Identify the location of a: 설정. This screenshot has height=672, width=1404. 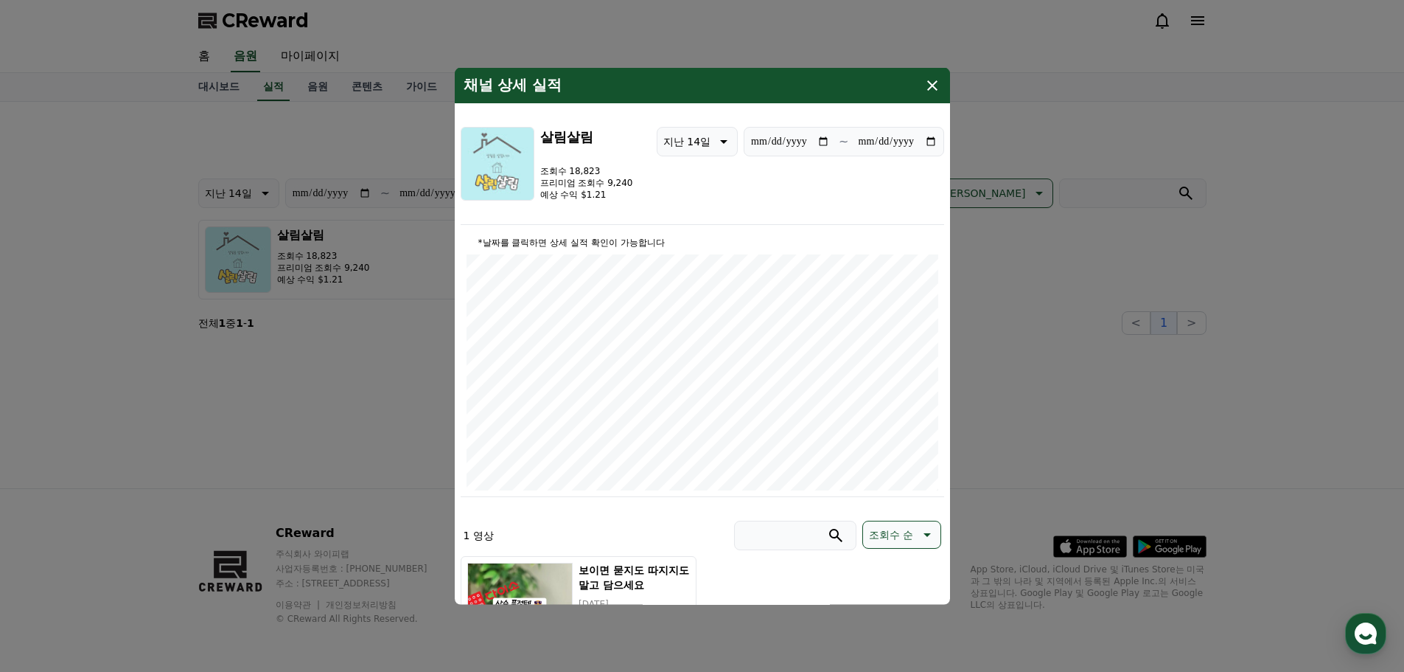
(237, 486).